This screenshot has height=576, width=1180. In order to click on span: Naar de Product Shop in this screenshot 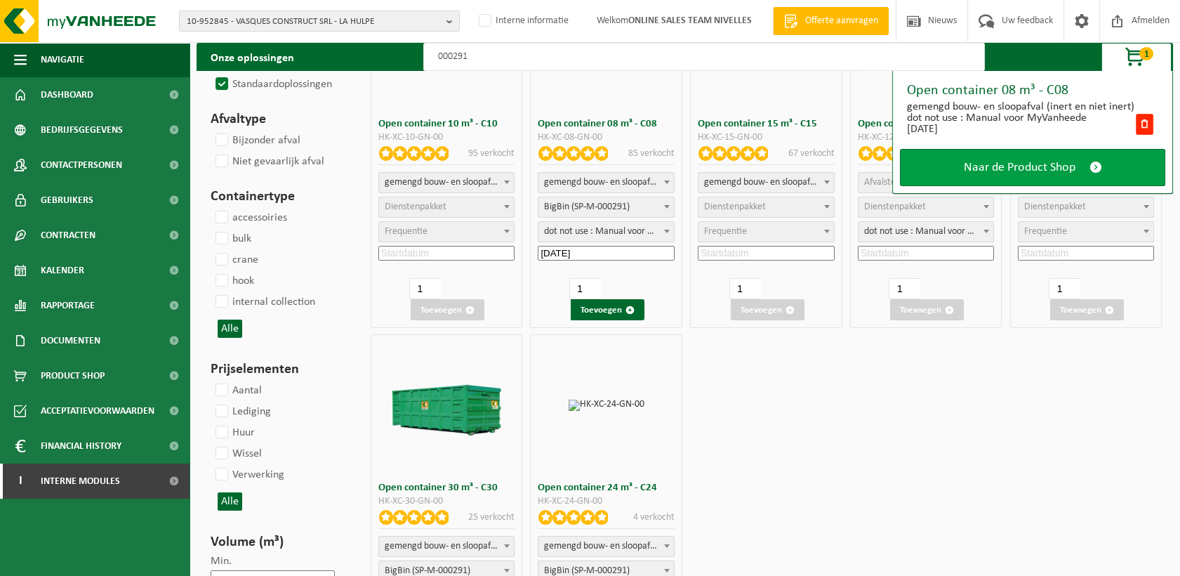, I will do `click(1019, 167)`.